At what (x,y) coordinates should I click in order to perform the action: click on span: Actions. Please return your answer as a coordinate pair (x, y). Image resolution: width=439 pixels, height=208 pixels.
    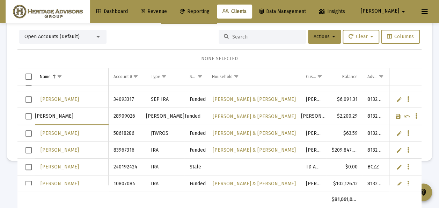
    Looking at the image, I should click on (325, 36).